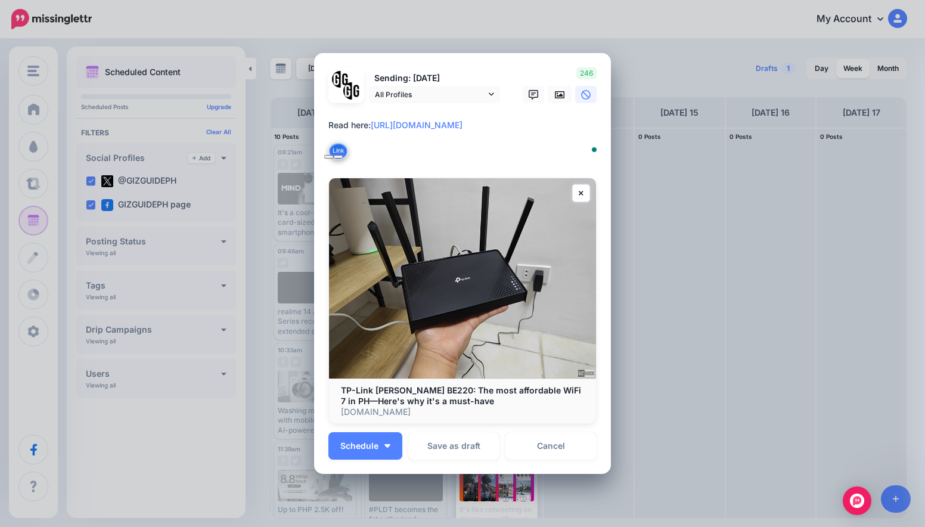 The width and height of the screenshot is (925, 527). What do you see at coordinates (462, 278) in the screenshot?
I see `img: TP-Link Archer BE220: The most affordable WiFi 7 in PH—Here's why it's a must-have` at bounding box center [462, 278].